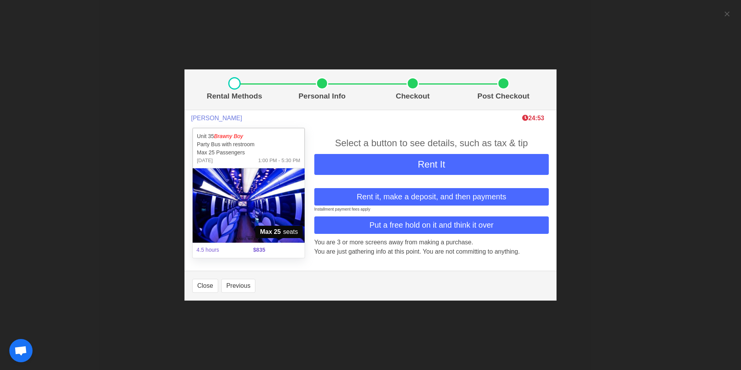 The height and width of the screenshot is (370, 741). What do you see at coordinates (279, 232) in the screenshot?
I see `span: seats` at bounding box center [279, 232].